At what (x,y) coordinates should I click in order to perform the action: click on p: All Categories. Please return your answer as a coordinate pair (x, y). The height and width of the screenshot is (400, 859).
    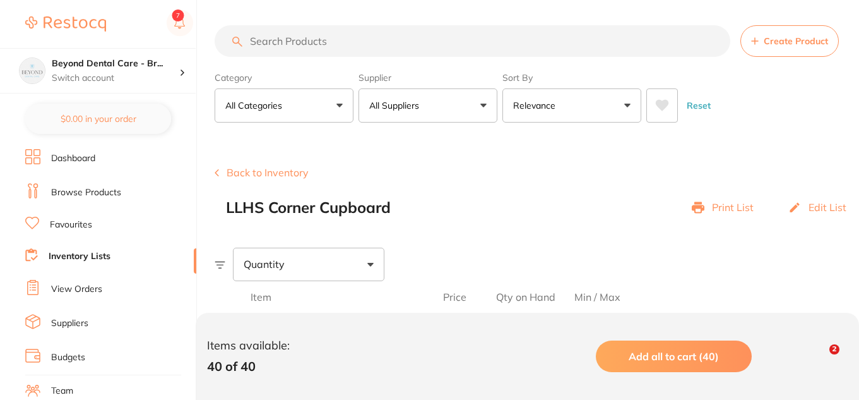
    Looking at the image, I should click on (256, 105).